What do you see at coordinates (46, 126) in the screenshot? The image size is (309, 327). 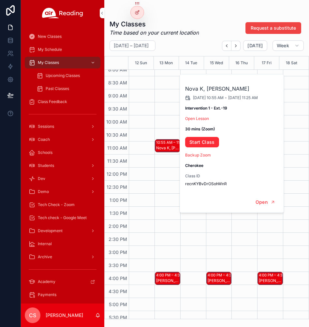 I see `span: Sessions` at bounding box center [46, 126].